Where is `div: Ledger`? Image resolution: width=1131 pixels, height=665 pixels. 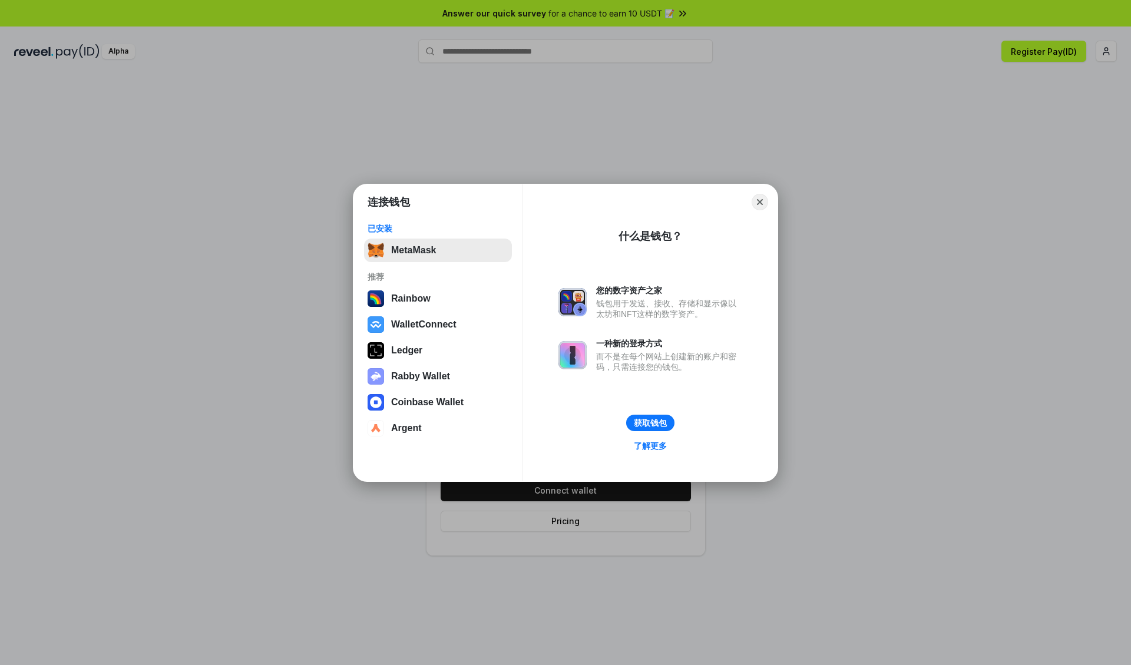 div: Ledger is located at coordinates (406, 350).